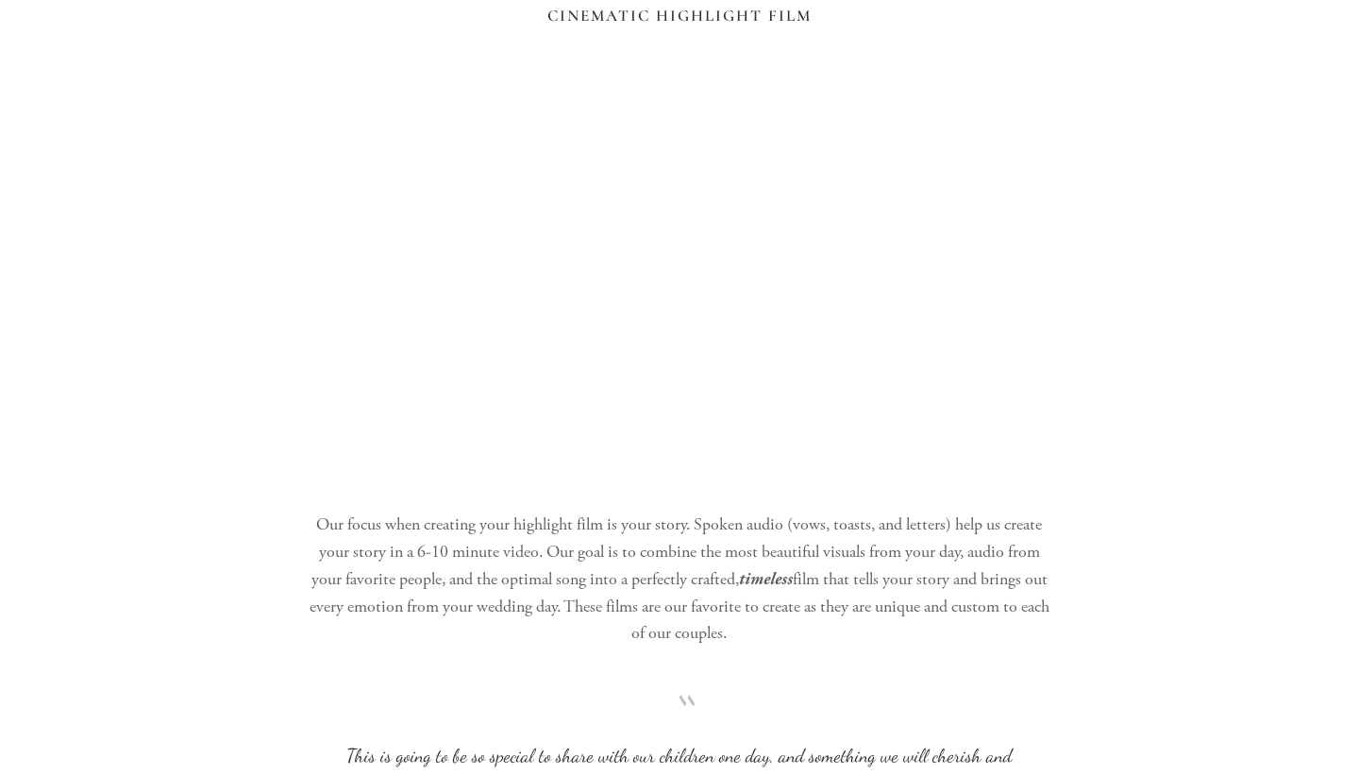 This screenshot has height=774, width=1359. What do you see at coordinates (679, 580) in the screenshot?
I see `p: Our focus when creating your highlight film is your story. Spoken audio (vows, toasts, and letter...` at bounding box center [679, 580].